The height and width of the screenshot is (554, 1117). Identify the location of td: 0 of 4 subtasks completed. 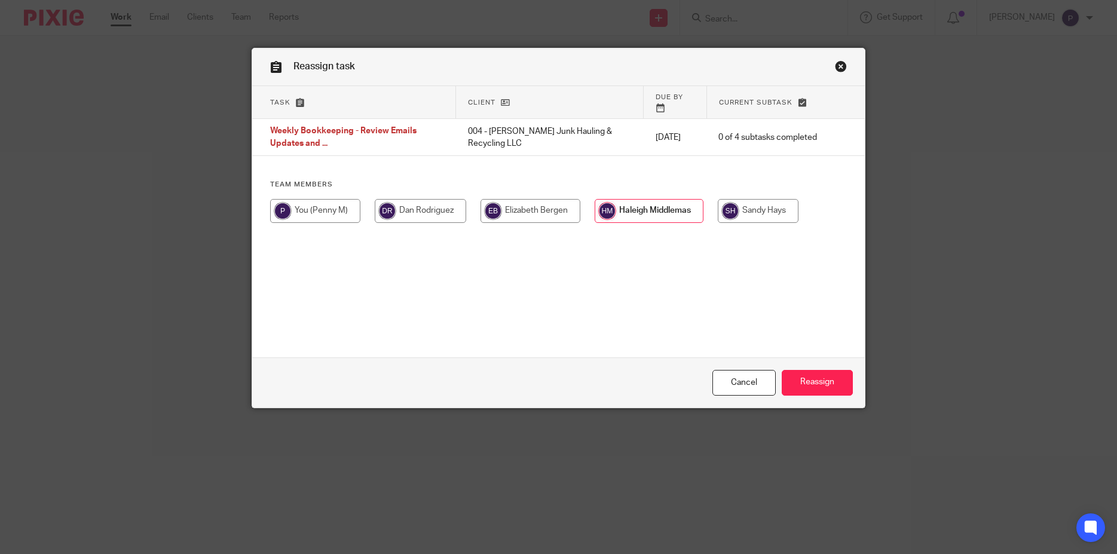
(767, 137).